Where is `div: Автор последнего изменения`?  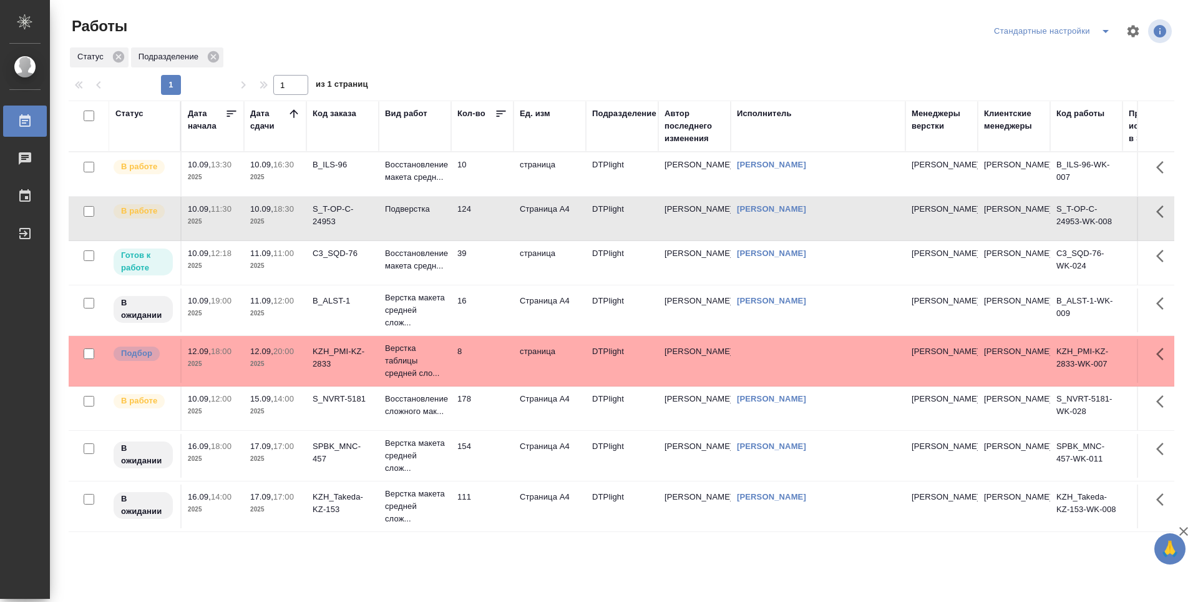 div: Автор последнего изменения is located at coordinates (695, 126).